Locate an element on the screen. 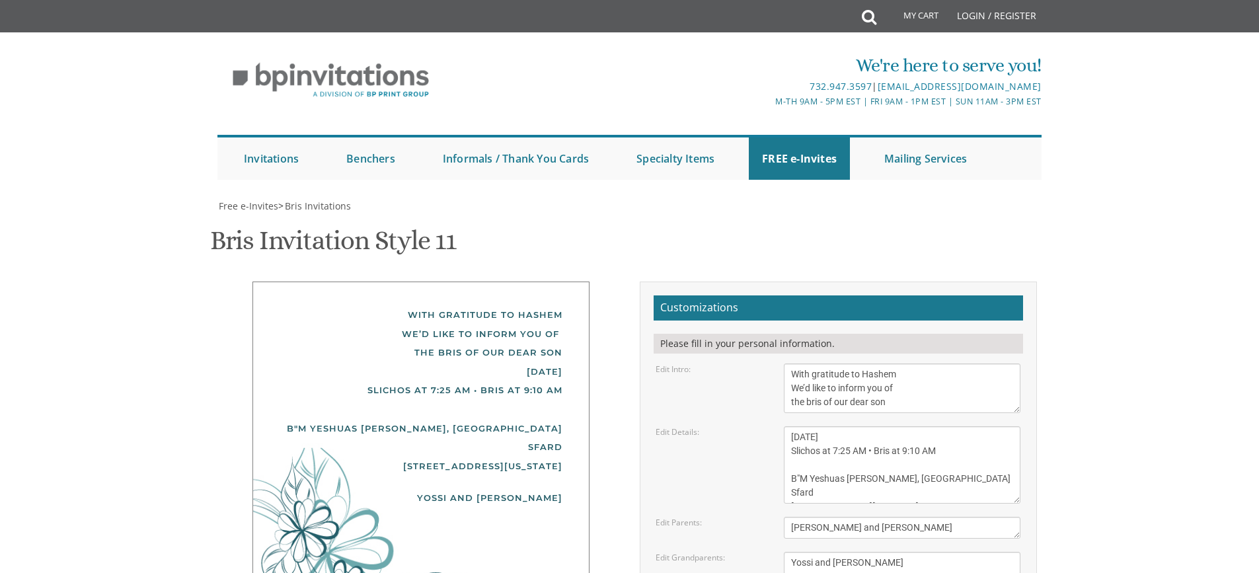 The image size is (1259, 573). div: We're here to serve you! is located at coordinates (767, 65).